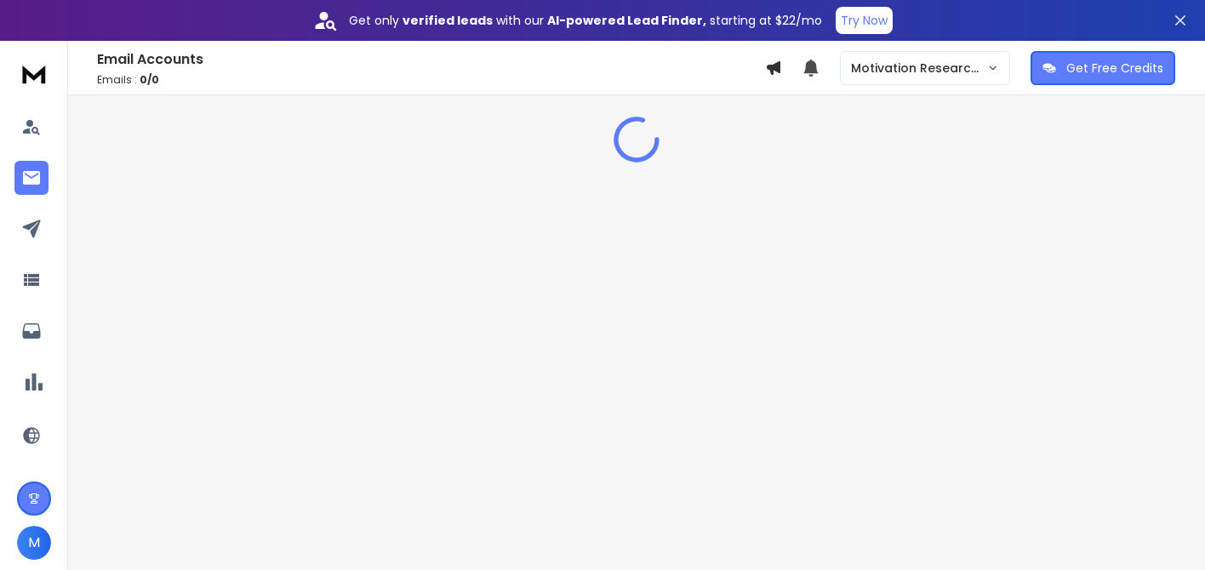 The image size is (1205, 570). What do you see at coordinates (34, 543) in the screenshot?
I see `span: M` at bounding box center [34, 543].